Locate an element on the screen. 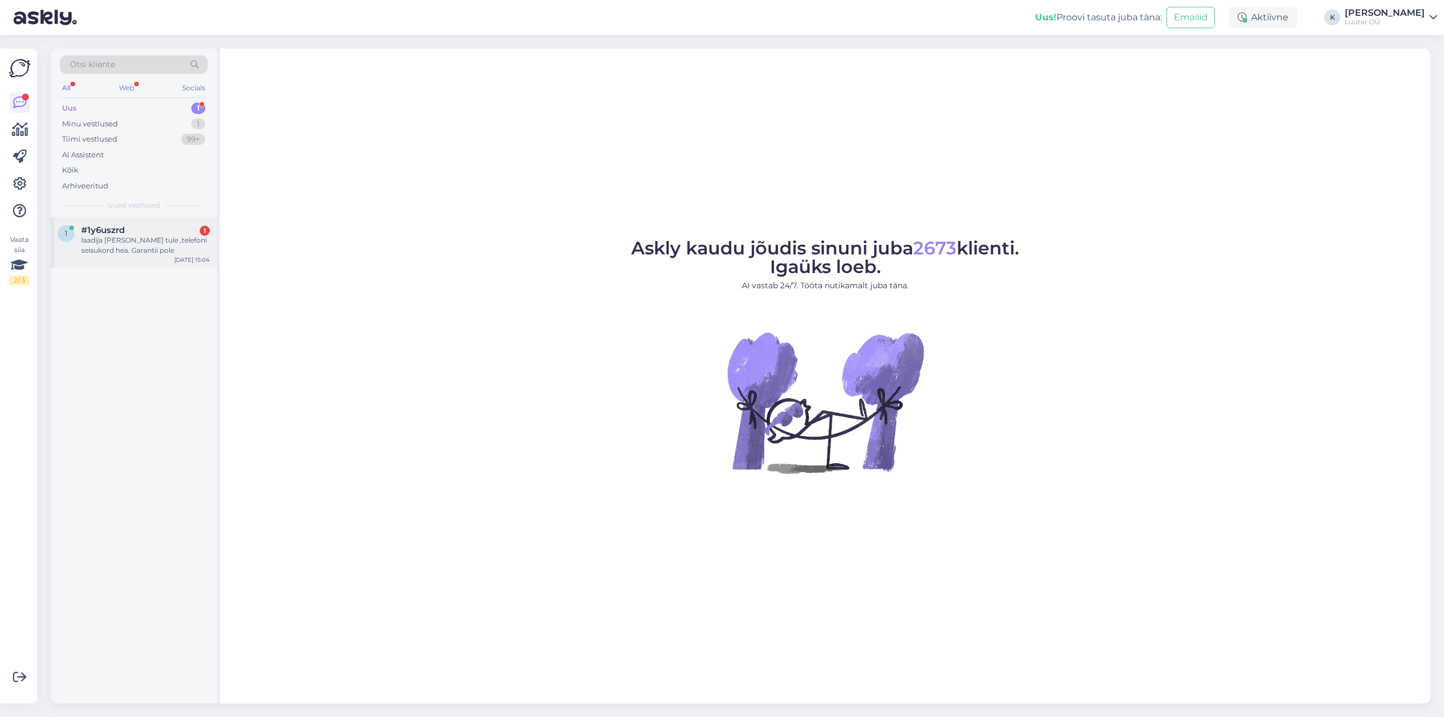 This screenshot has width=1444, height=717. div: Aktiivne is located at coordinates (1263, 17).